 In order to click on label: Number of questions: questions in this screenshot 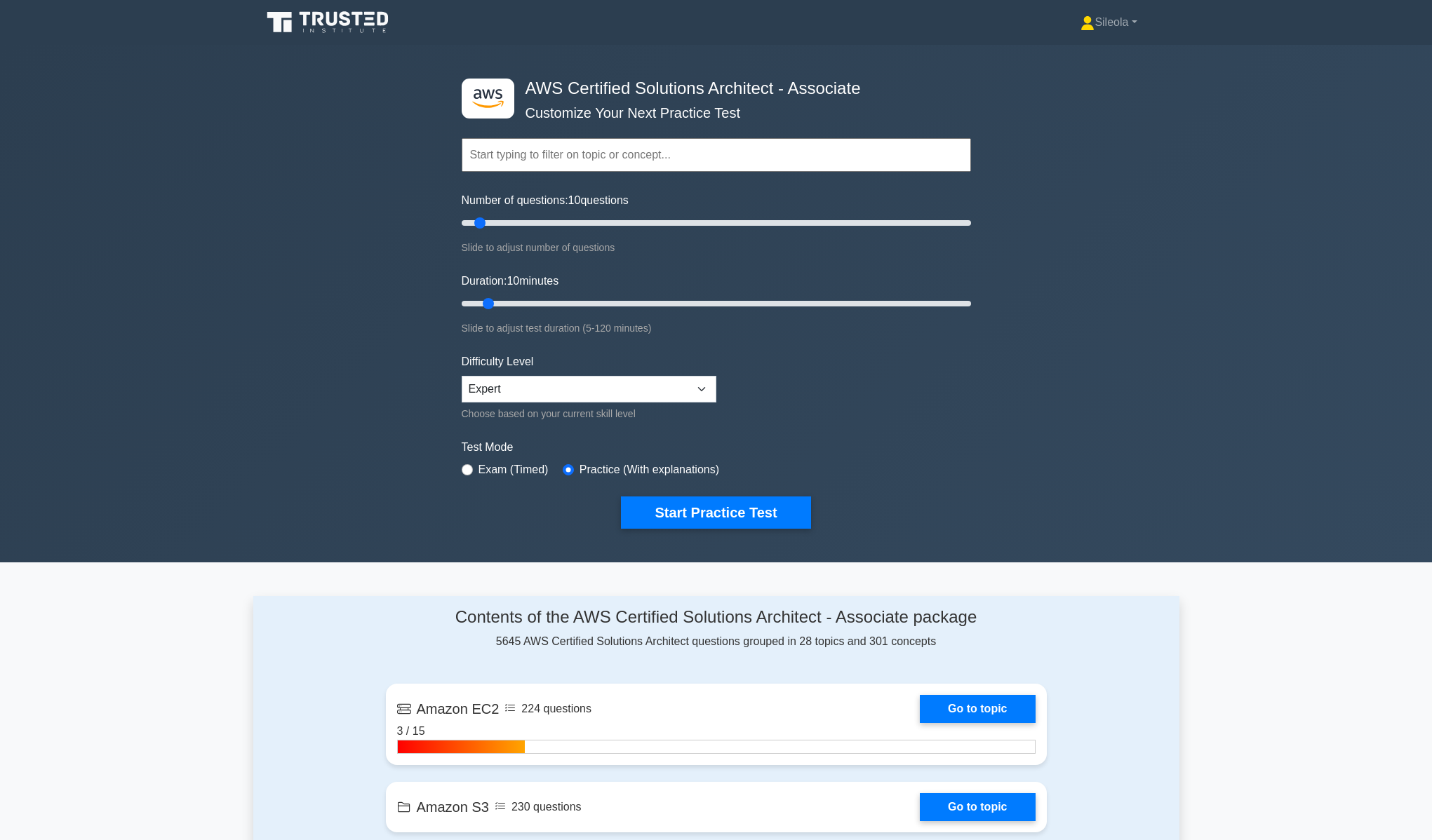, I will do `click(545, 201)`.